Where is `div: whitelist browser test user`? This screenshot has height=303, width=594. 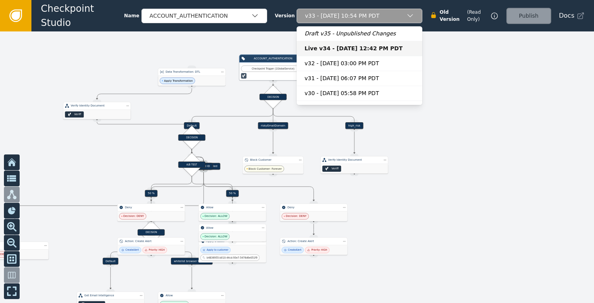 div: whitelist browser test user is located at coordinates (192, 261).